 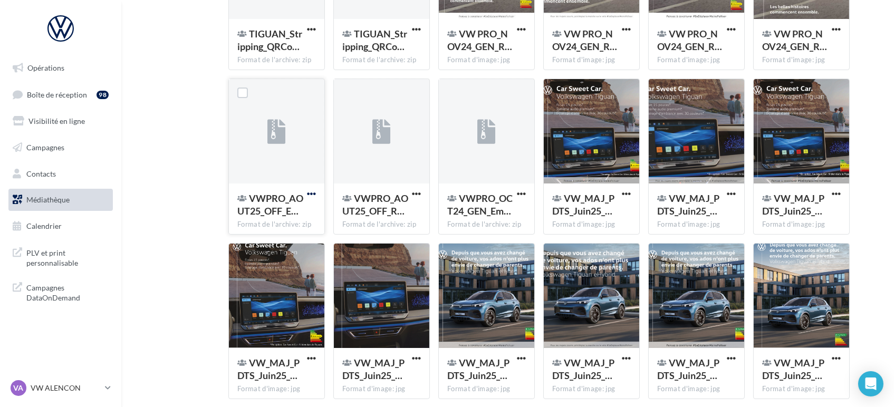 What do you see at coordinates (102, 95) in the screenshot?
I see `div: 98` at bounding box center [102, 95].